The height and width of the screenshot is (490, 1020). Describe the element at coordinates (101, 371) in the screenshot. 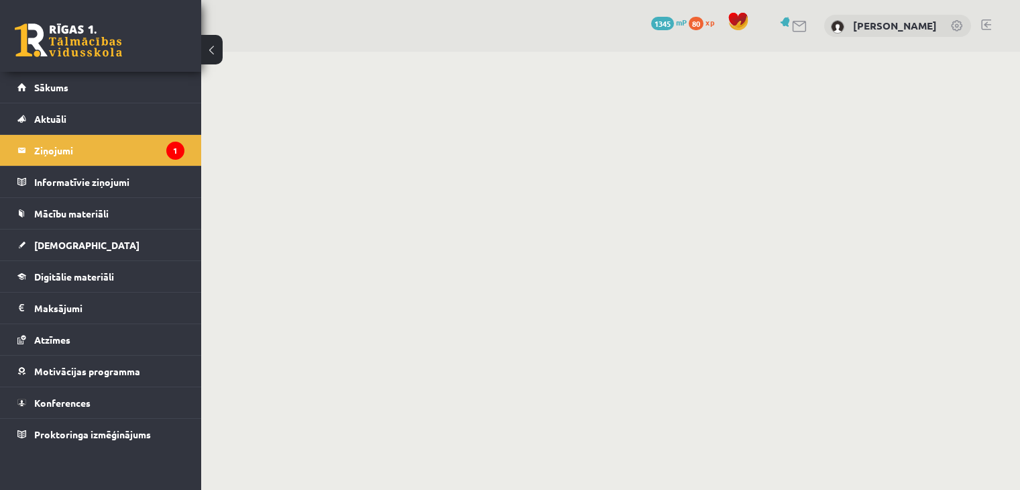

I see `a: Motivācijas programma` at that location.